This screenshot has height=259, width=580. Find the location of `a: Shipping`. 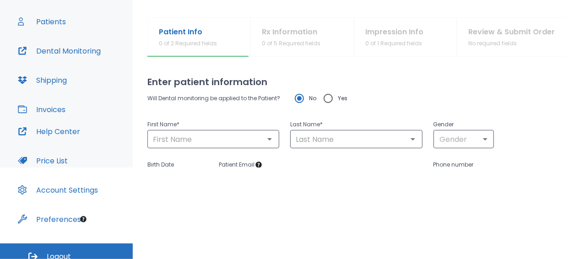

a: Shipping is located at coordinates (42, 80).